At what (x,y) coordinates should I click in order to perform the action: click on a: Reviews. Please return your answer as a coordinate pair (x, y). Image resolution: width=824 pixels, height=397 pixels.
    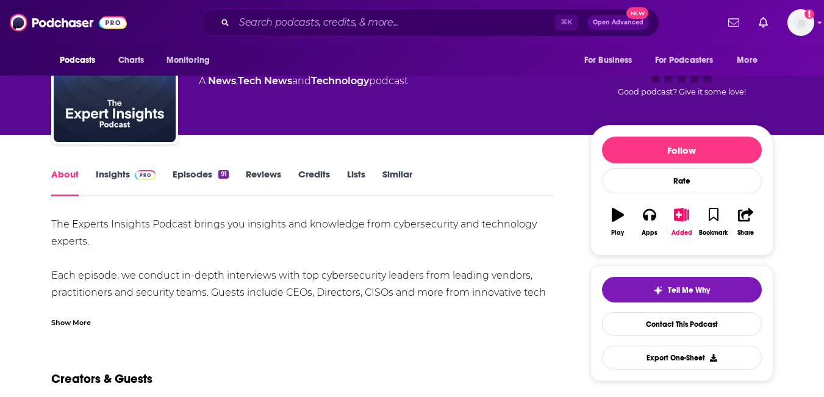
    Looking at the image, I should click on (263, 182).